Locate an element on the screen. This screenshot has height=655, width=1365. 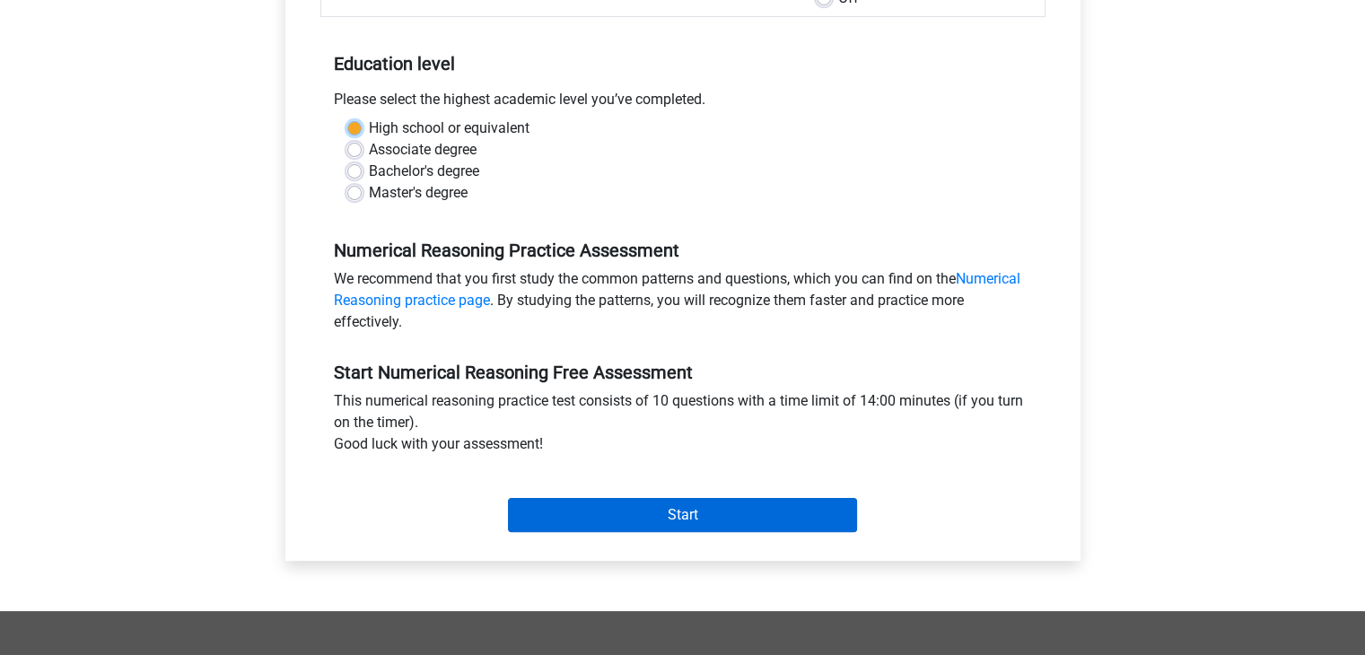
label: Master's degree is located at coordinates (418, 193).